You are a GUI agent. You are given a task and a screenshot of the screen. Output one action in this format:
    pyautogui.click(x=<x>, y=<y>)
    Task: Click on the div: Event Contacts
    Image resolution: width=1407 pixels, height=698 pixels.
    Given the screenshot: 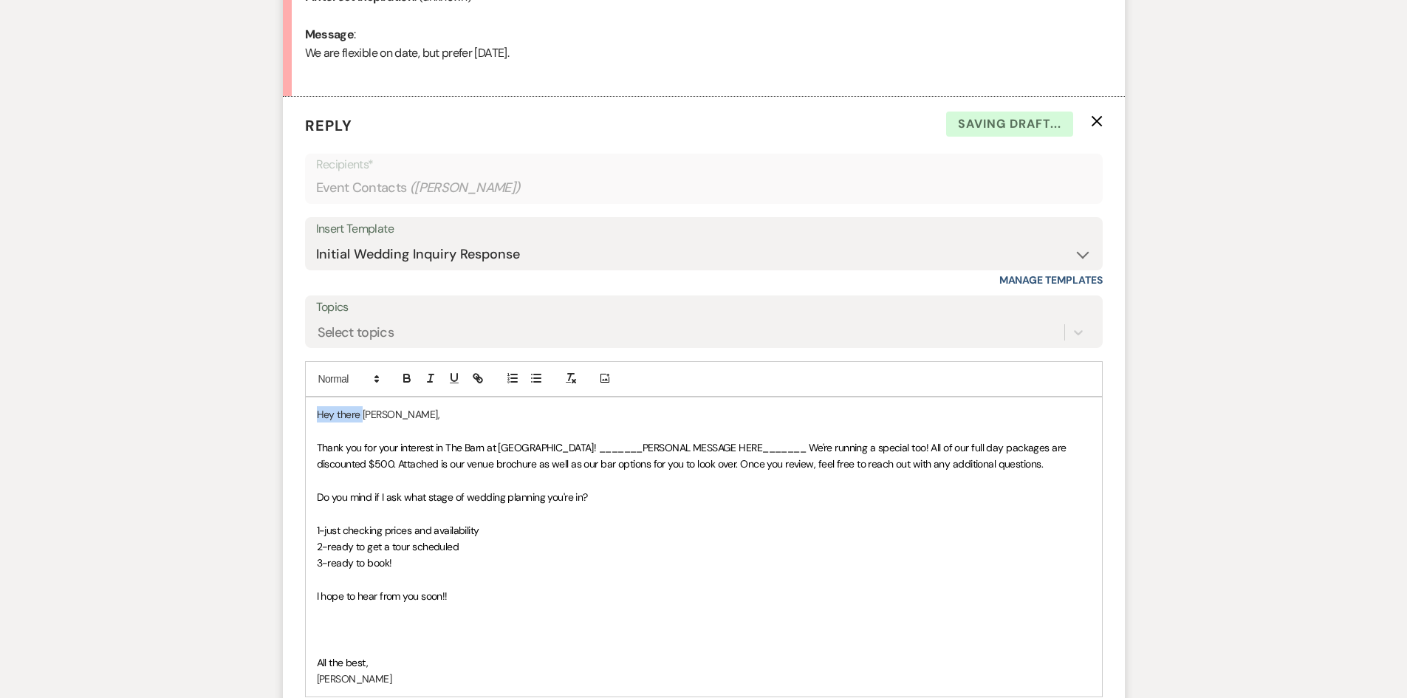 What is the action you would take?
    pyautogui.click(x=704, y=188)
    